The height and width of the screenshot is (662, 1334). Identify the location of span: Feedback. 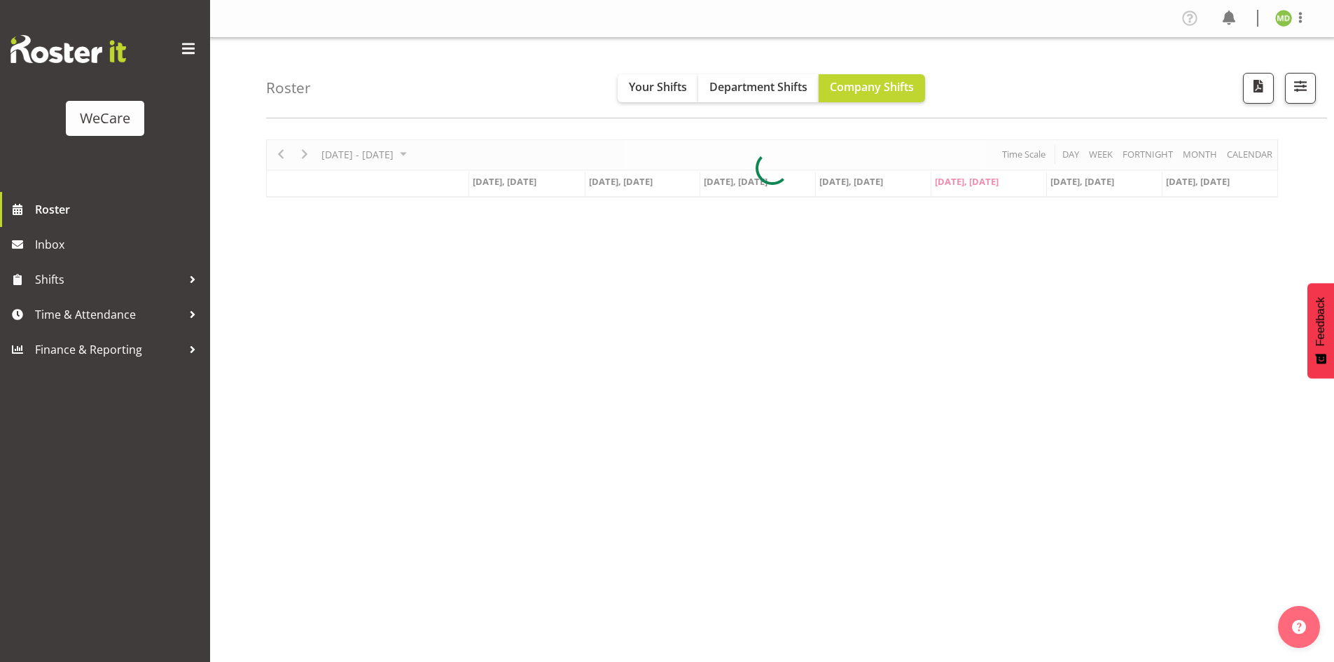
(1320, 321).